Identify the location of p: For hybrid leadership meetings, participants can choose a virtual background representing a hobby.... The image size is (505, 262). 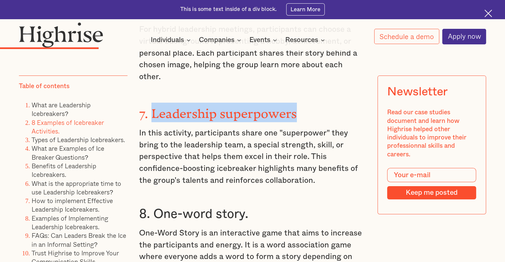
(252, 53).